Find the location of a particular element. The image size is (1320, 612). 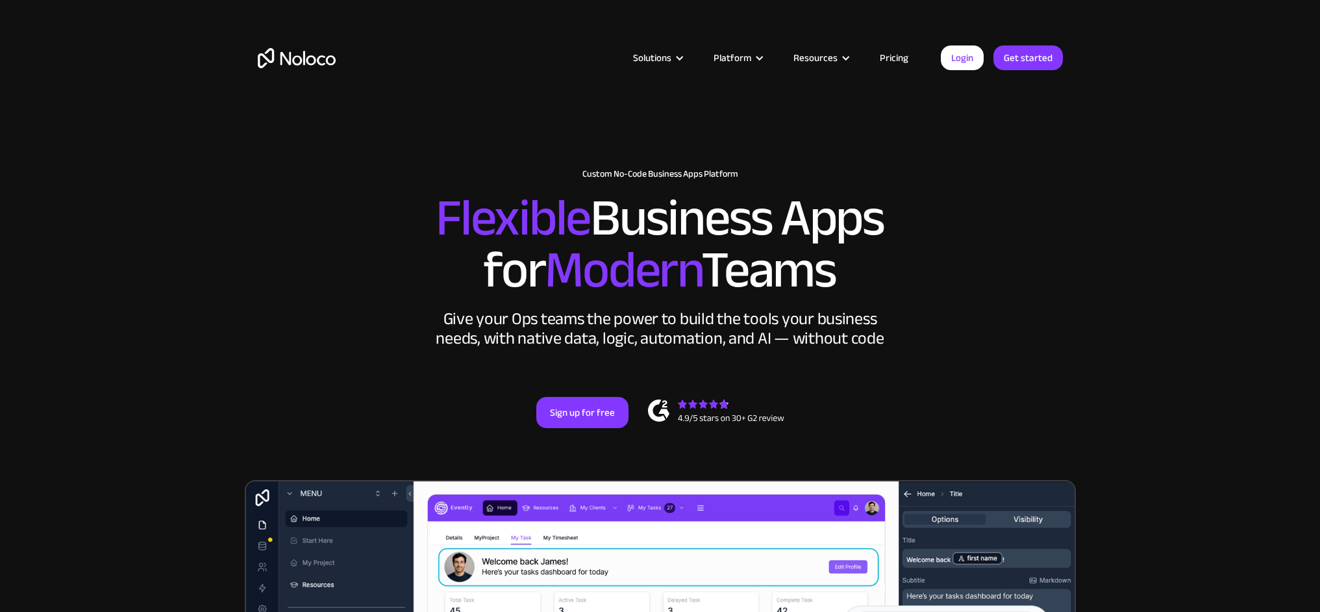

h1: Custom No-Code Business Apps Platform is located at coordinates (660, 174).